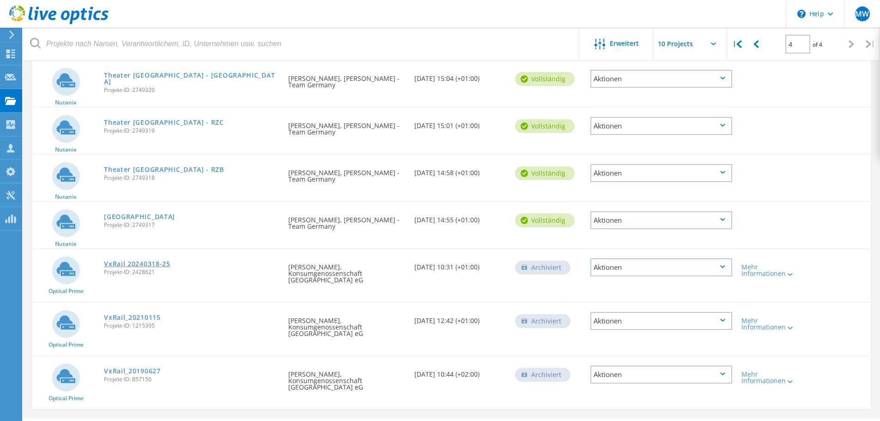 The width and height of the screenshot is (880, 421). What do you see at coordinates (59, 23) in the screenshot?
I see `a: Live Optics Dashboard` at bounding box center [59, 23].